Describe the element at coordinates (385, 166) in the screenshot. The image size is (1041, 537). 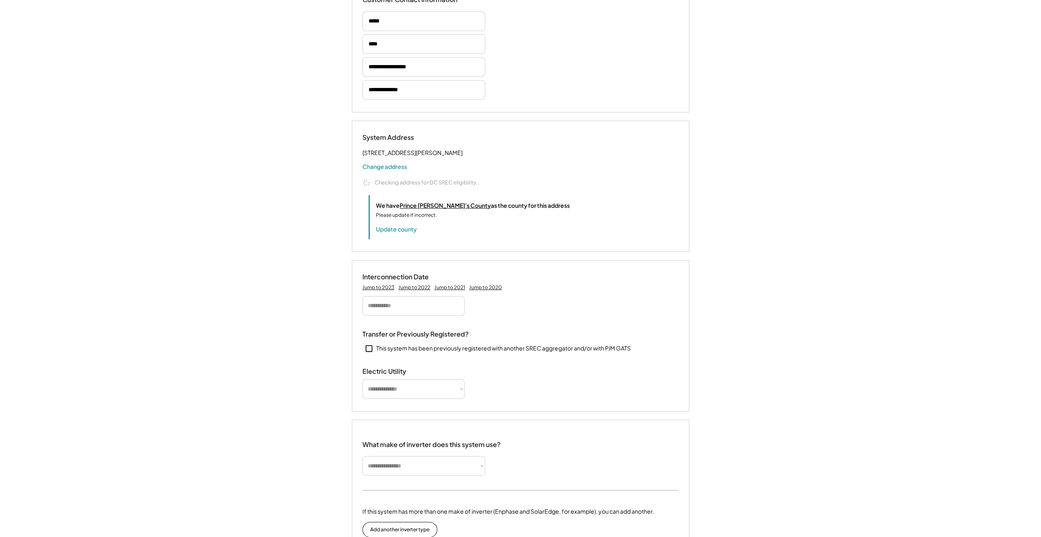
I see `button: Change address` at that location.